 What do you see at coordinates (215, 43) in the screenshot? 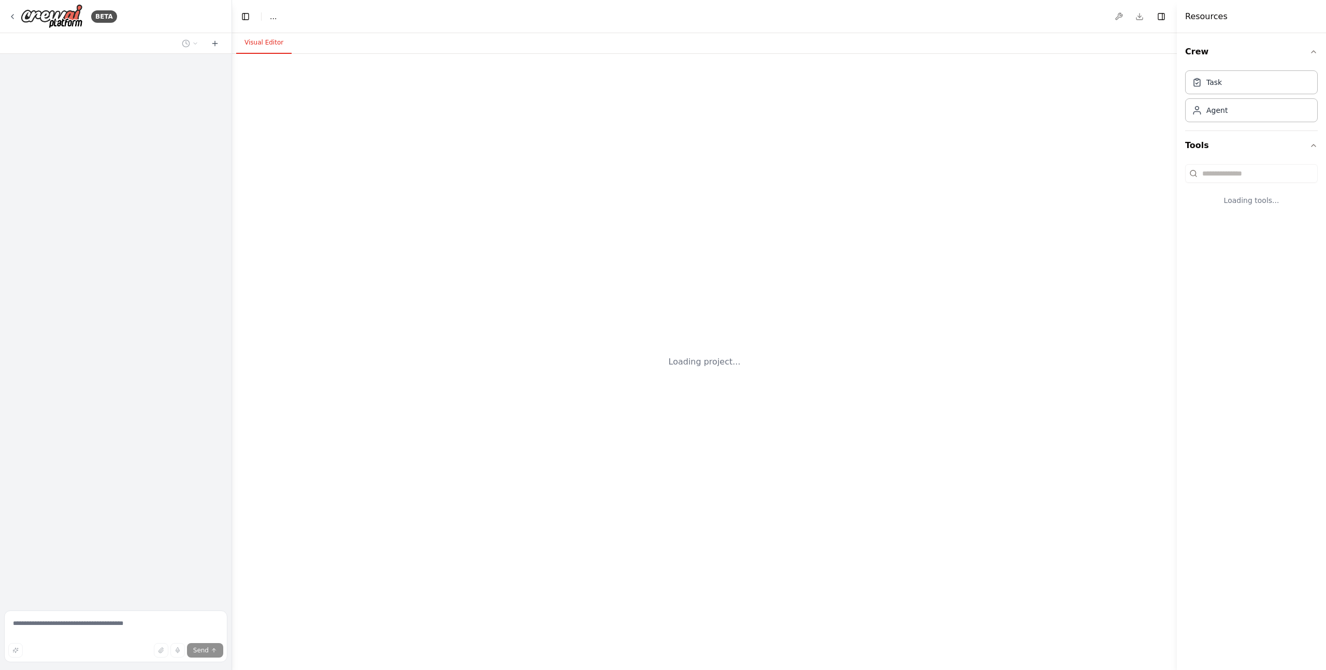
I see `button: Start a new chat` at bounding box center [215, 43].